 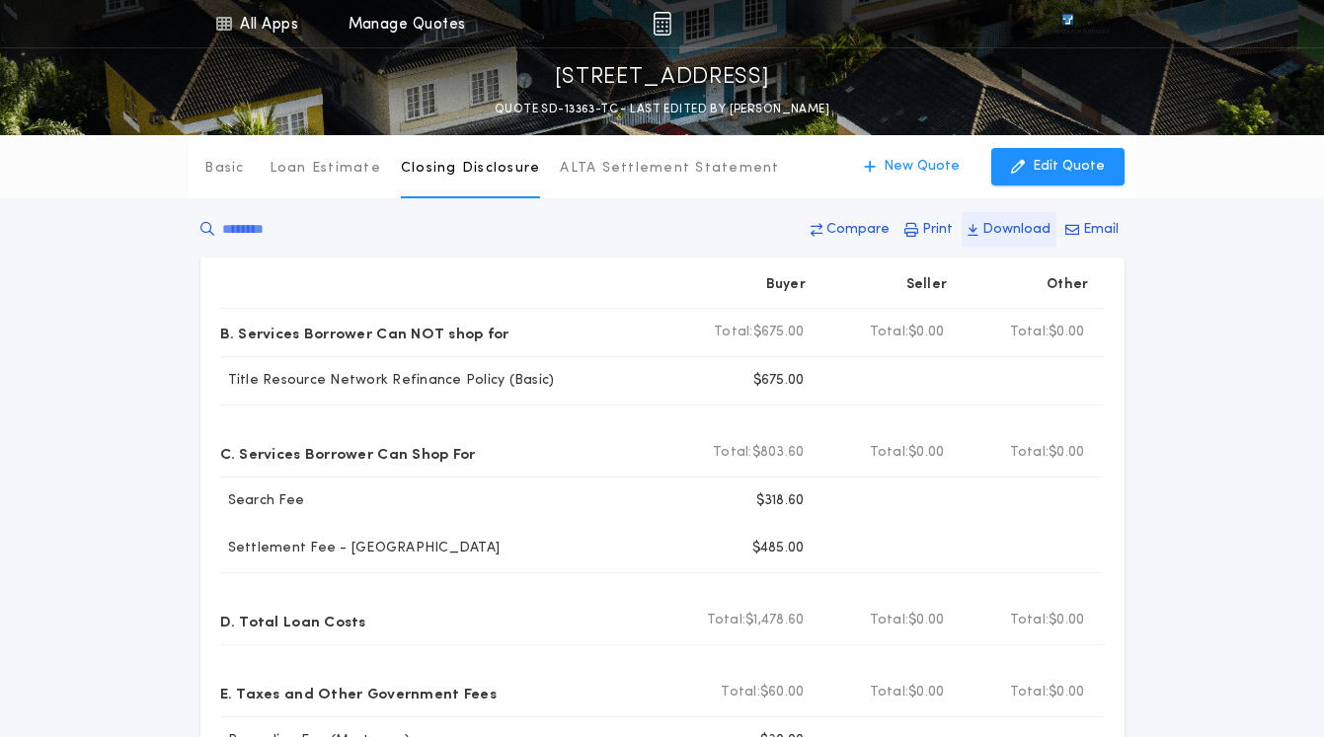 I want to click on span: $675.00, so click(x=779, y=333).